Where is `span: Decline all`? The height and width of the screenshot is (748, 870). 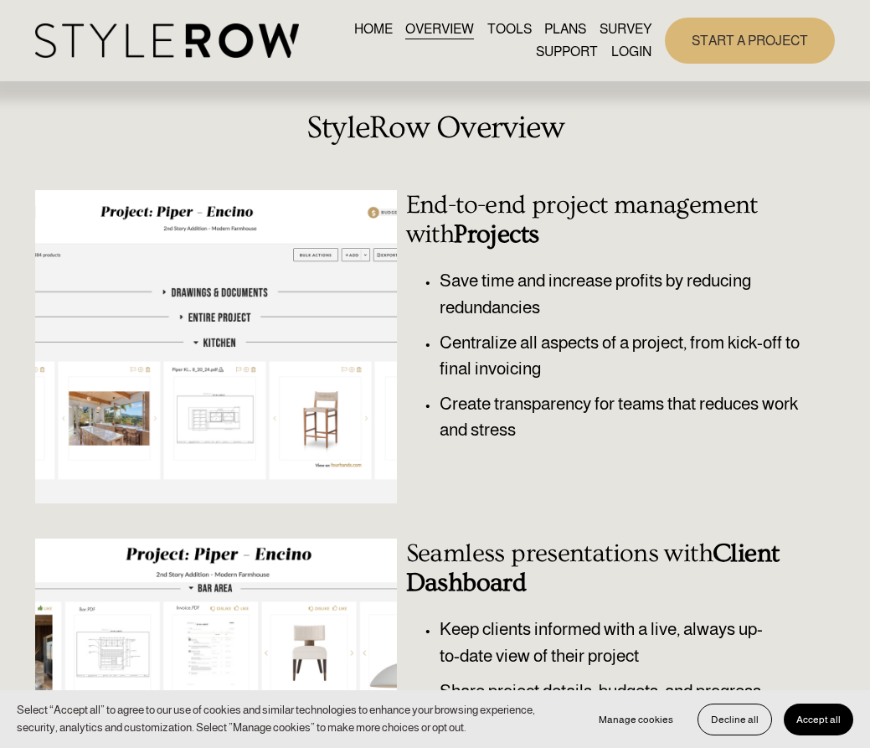 span: Decline all is located at coordinates (734, 719).